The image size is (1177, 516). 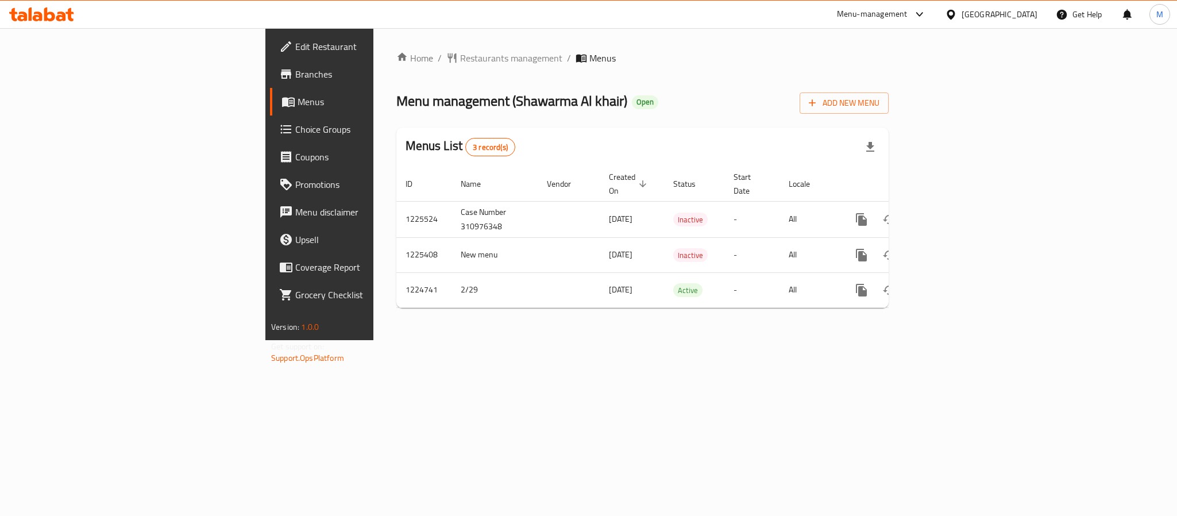 What do you see at coordinates (490, 147) in the screenshot?
I see `span: 3 record(s)` at bounding box center [490, 147].